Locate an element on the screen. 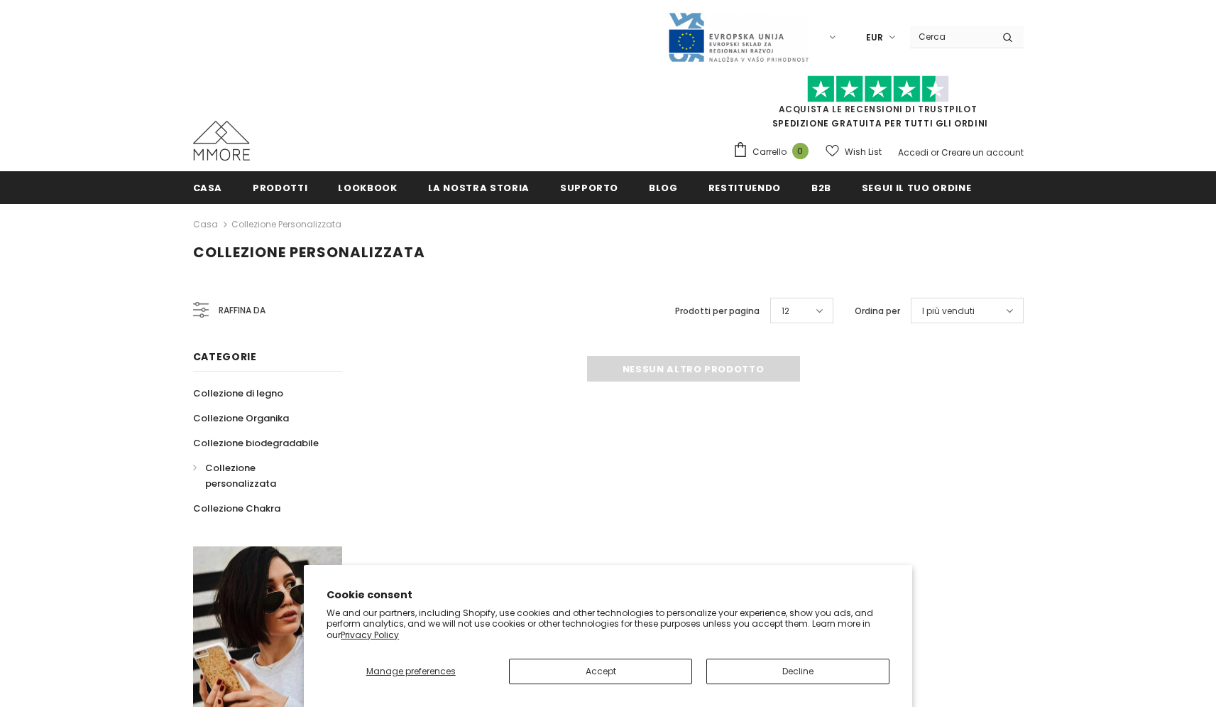  span: supporto is located at coordinates (589, 187).